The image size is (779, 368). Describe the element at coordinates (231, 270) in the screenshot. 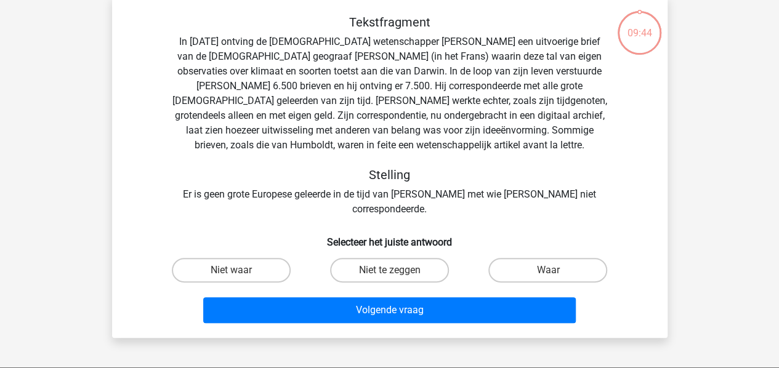

I see `label: Niet waar` at that location.